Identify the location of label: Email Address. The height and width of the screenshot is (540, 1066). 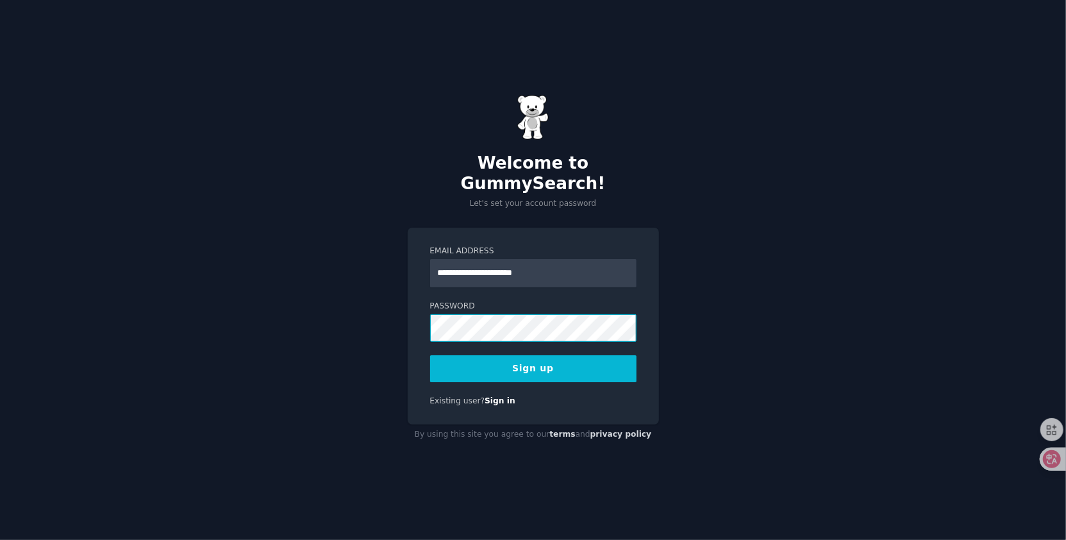
(533, 251).